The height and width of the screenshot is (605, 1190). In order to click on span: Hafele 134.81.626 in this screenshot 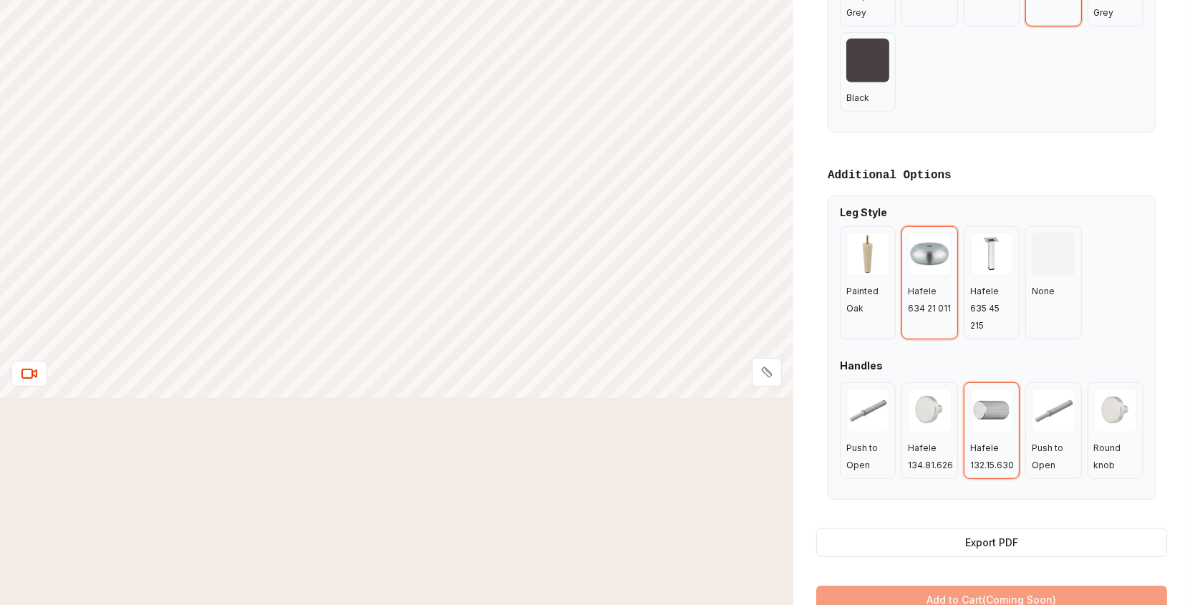, I will do `click(930, 456)`.